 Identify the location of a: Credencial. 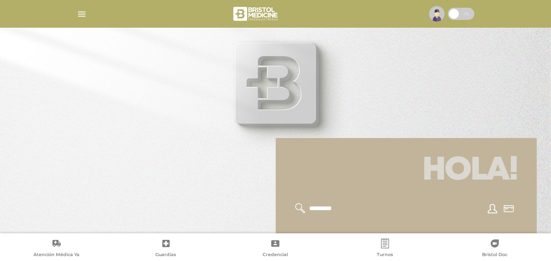
(275, 249).